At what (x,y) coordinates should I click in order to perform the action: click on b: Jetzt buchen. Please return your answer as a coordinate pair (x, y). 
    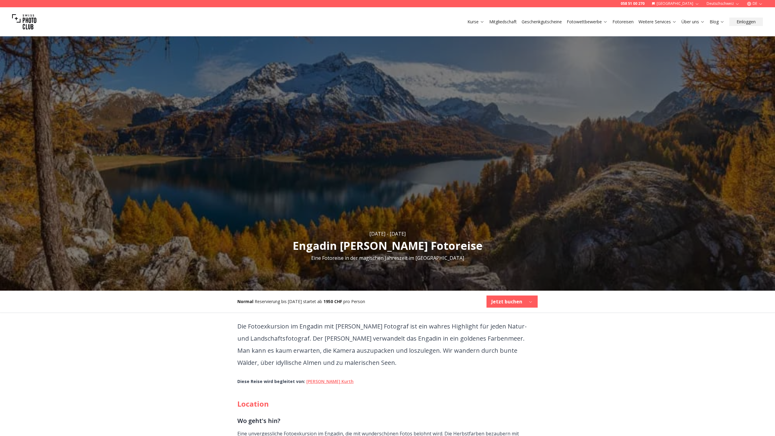
    Looking at the image, I should click on (507, 302).